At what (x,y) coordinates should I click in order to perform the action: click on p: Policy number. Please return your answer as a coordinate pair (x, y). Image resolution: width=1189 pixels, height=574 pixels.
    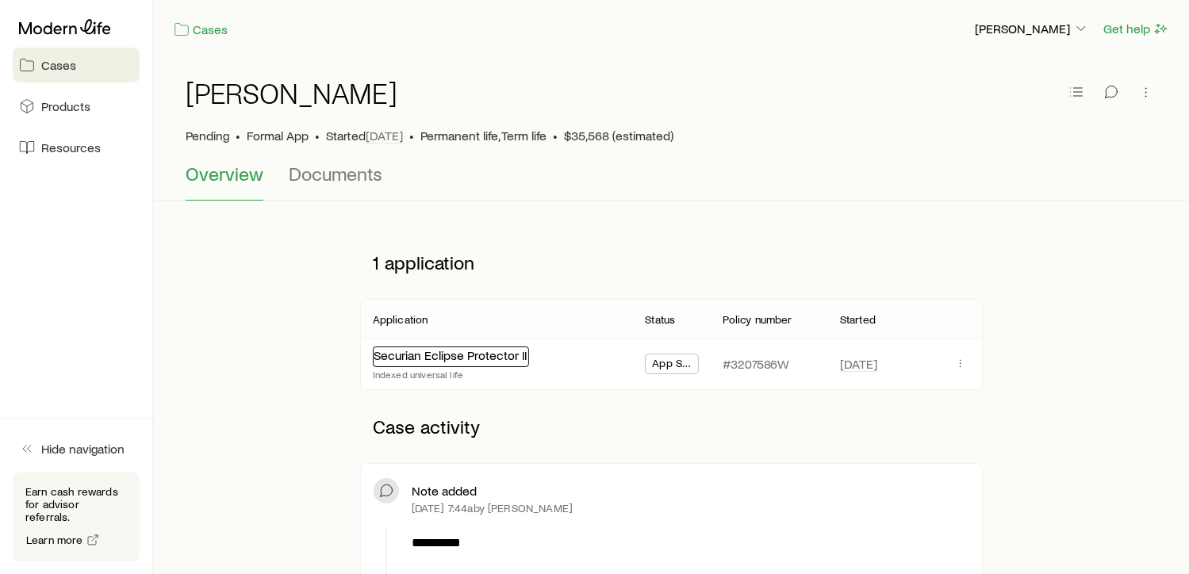
    Looking at the image, I should click on (758, 320).